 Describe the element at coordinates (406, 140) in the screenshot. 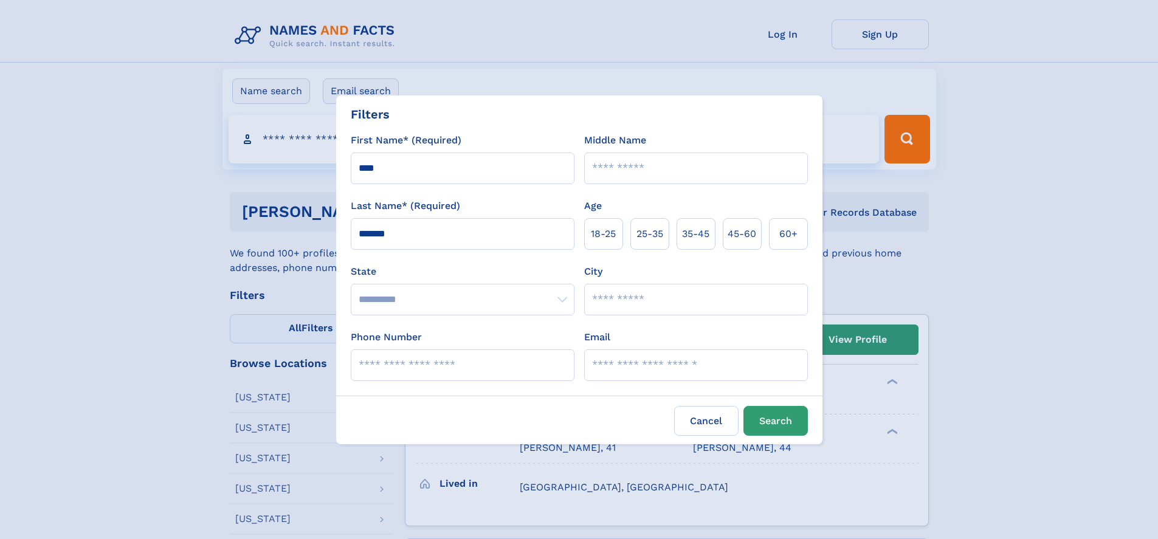

I see `label: First Name* (Required)` at that location.